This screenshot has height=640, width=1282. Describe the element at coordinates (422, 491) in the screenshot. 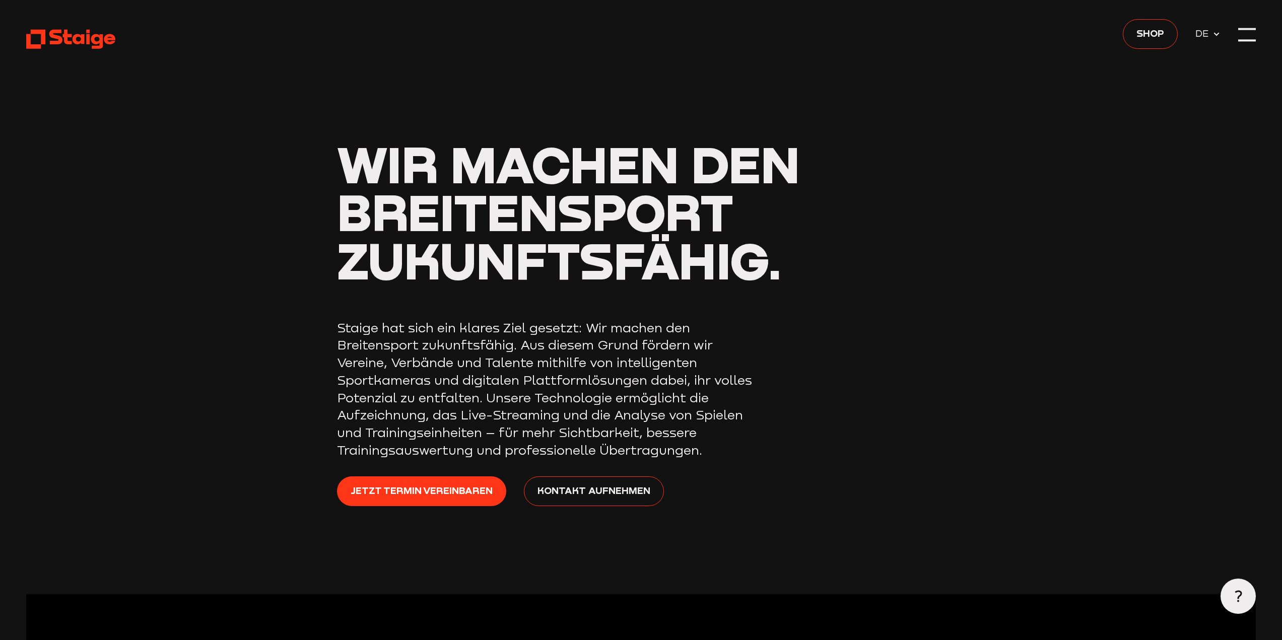

I see `span: Jetzt Termin vereinbaren` at that location.